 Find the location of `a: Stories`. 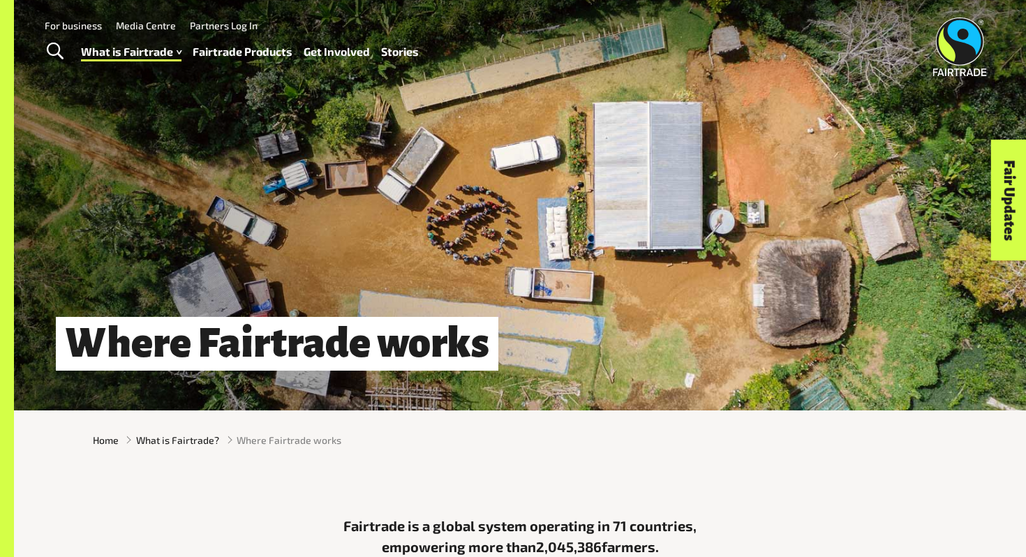

a: Stories is located at coordinates (400, 52).